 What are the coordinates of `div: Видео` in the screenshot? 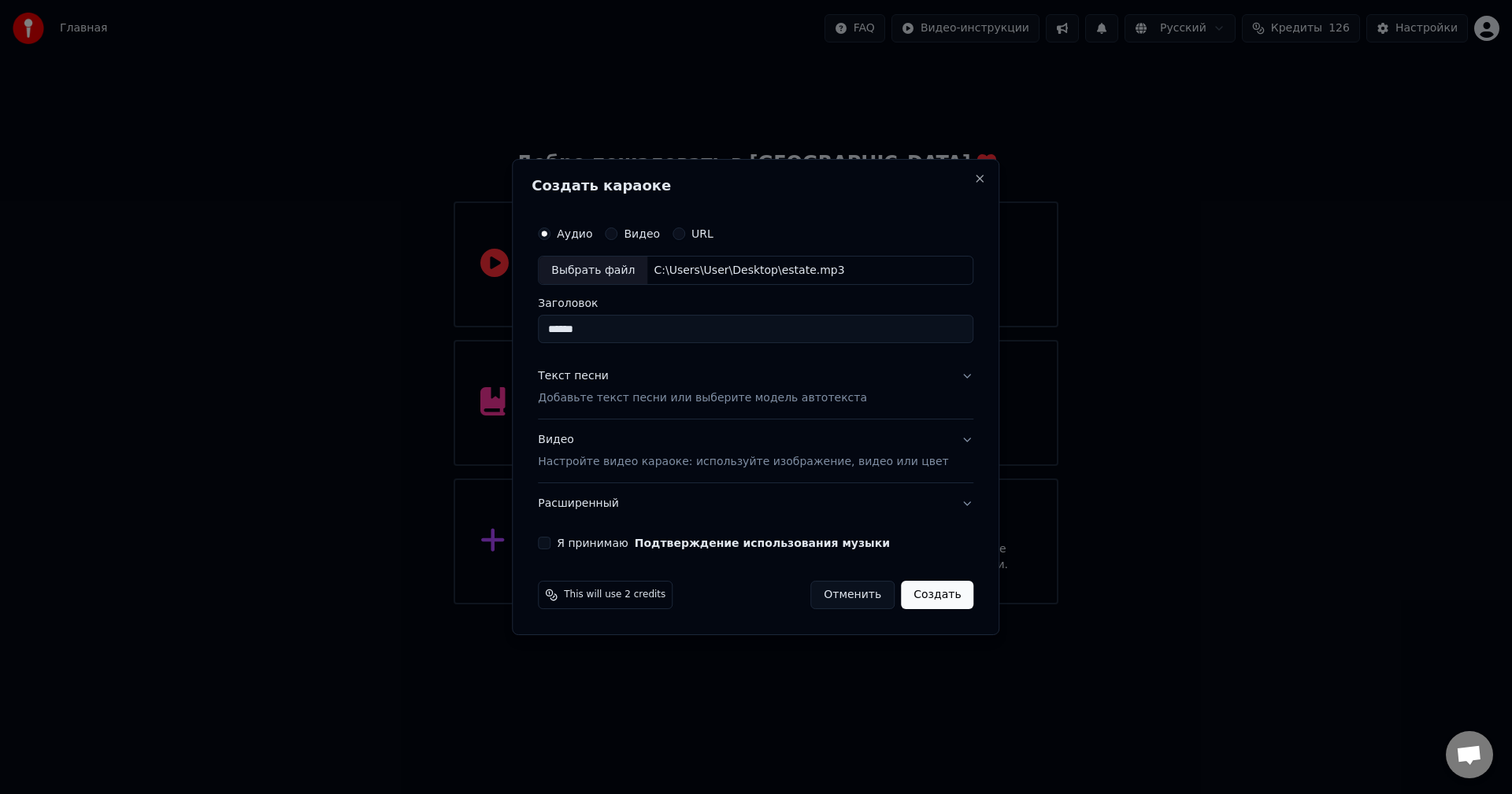 It's located at (743, 452).